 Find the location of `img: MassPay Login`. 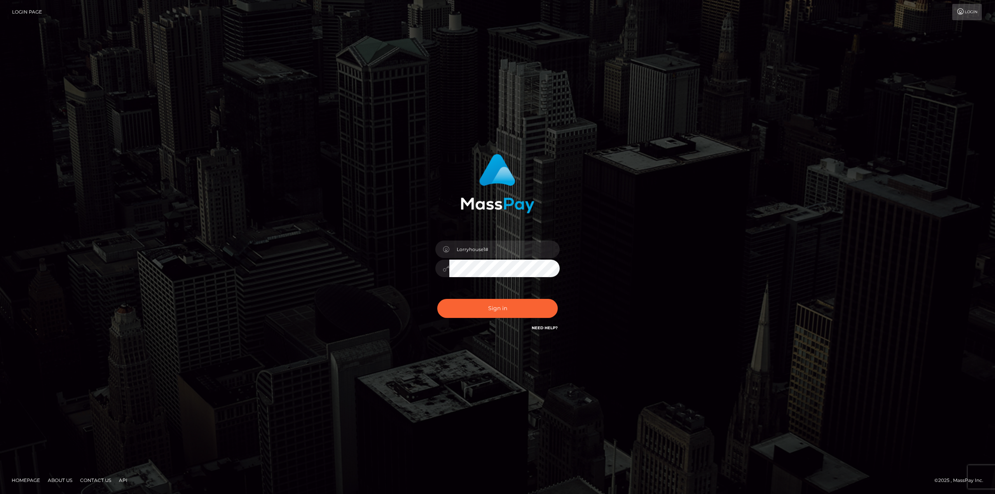

img: MassPay Login is located at coordinates (497, 183).